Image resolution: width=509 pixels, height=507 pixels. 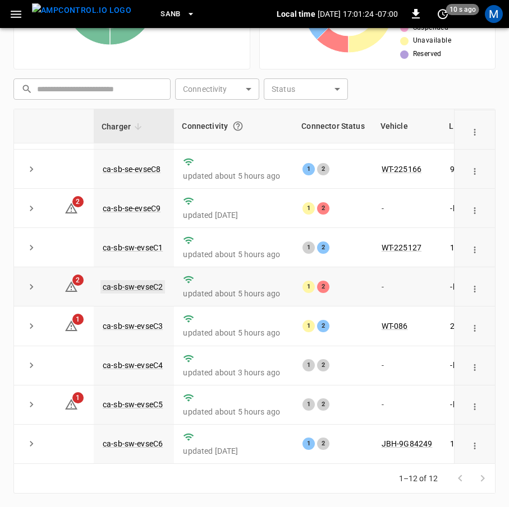 What do you see at coordinates (401, 248) in the screenshot?
I see `a: WT-225127` at bounding box center [401, 248].